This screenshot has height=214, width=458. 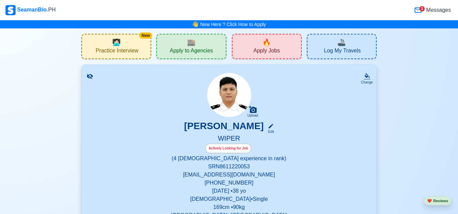 I want to click on span: travel, so click(x=341, y=42).